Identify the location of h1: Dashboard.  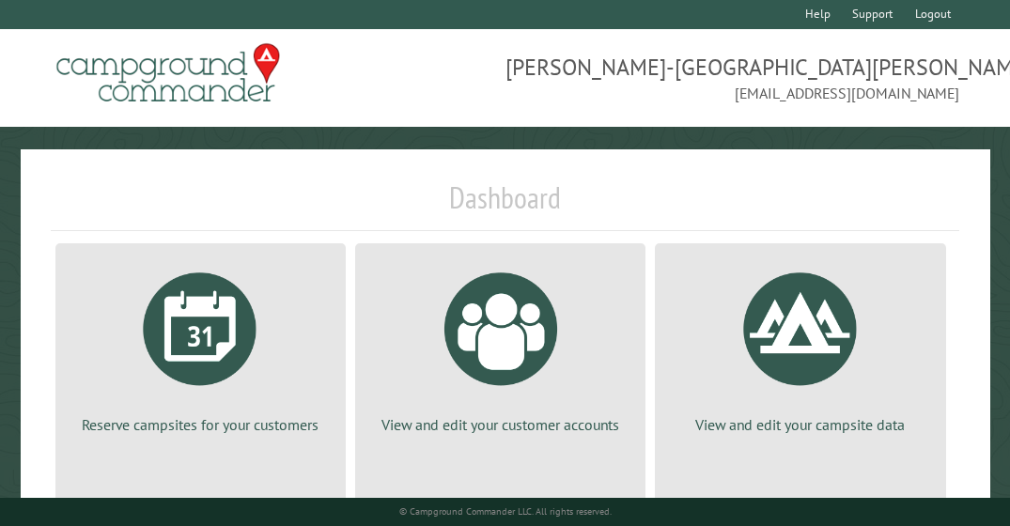
(506, 205).